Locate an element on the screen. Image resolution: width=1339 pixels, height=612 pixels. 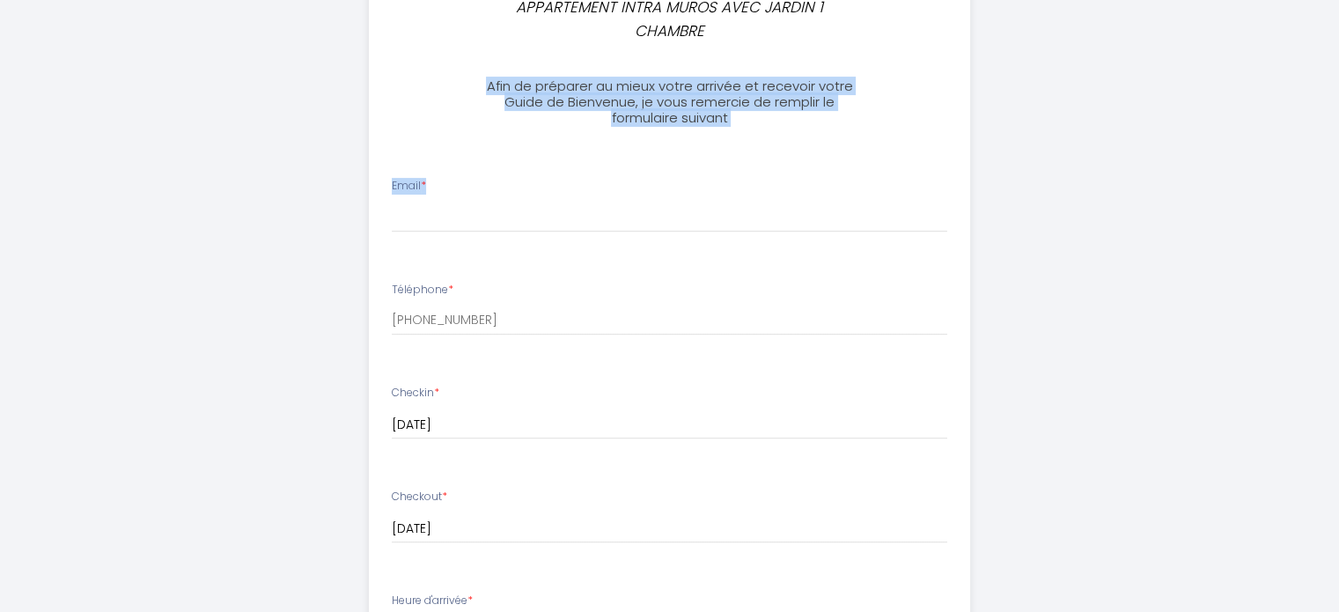
label: Email is located at coordinates (408, 186).